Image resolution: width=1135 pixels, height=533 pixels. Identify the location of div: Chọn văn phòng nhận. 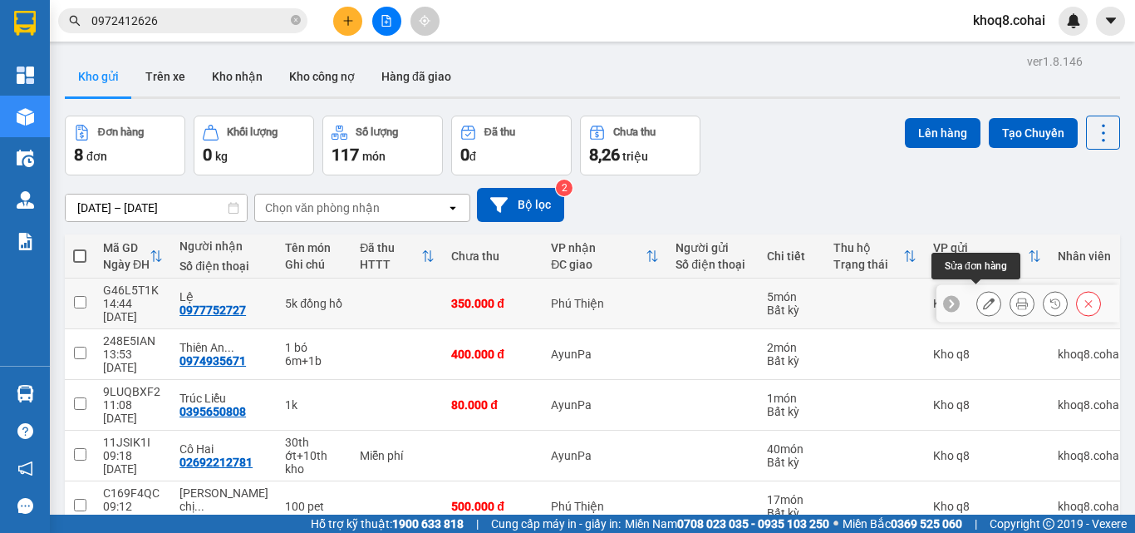
(322, 208).